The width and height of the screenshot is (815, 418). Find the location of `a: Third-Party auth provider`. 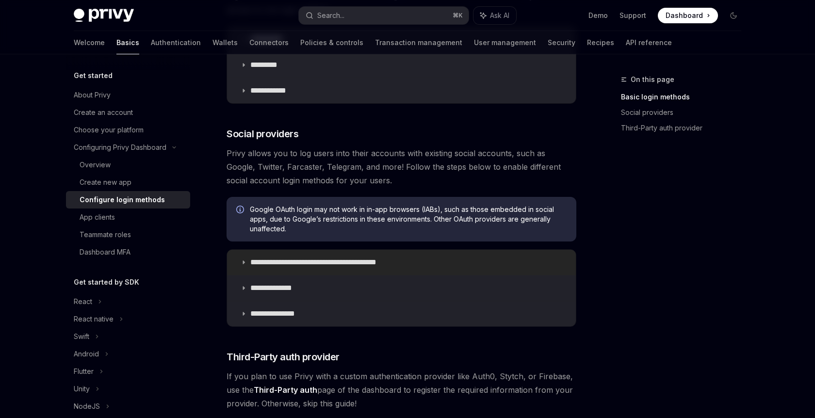

a: Third-Party auth provider is located at coordinates (685, 128).